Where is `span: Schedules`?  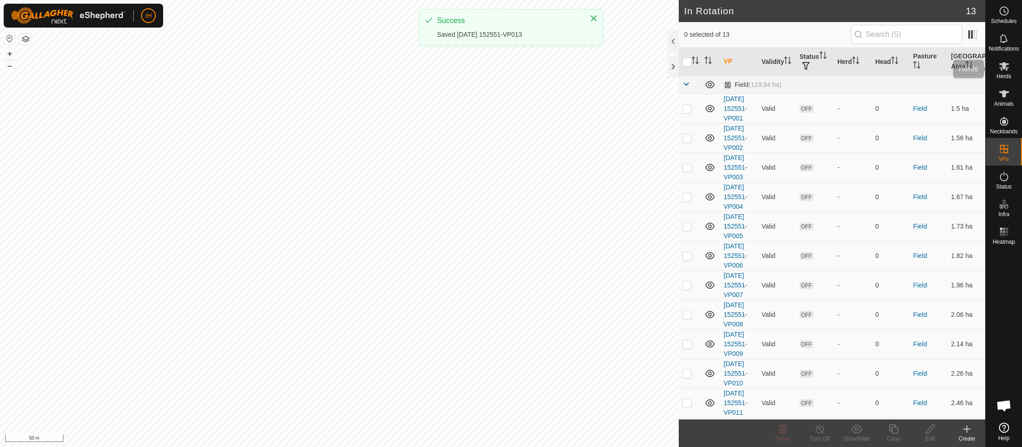 span: Schedules is located at coordinates (1004, 21).